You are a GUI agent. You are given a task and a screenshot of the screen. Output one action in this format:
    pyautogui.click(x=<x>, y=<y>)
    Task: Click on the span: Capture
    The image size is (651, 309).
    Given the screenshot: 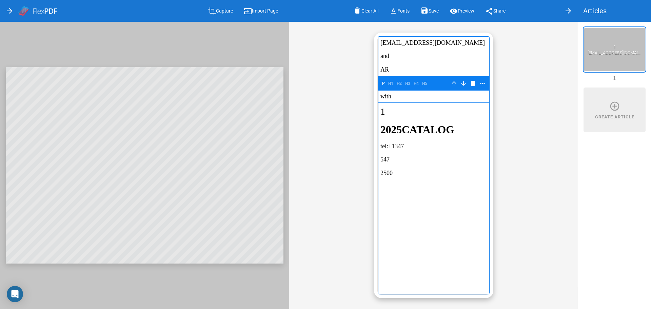 What is the action you would take?
    pyautogui.click(x=225, y=11)
    